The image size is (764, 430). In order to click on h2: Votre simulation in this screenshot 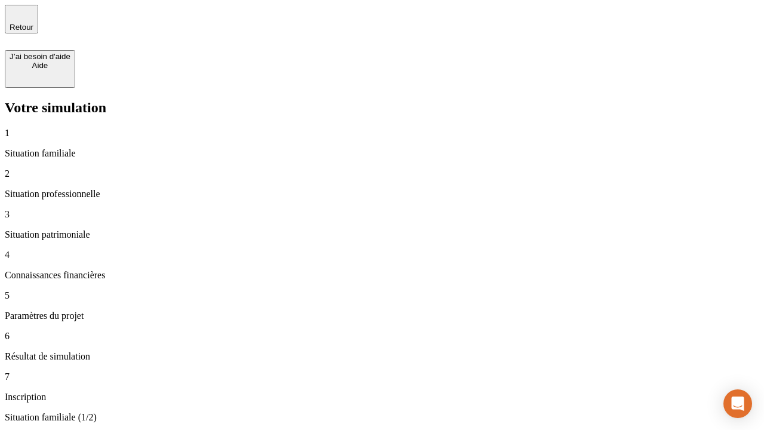, I will do `click(382, 107)`.